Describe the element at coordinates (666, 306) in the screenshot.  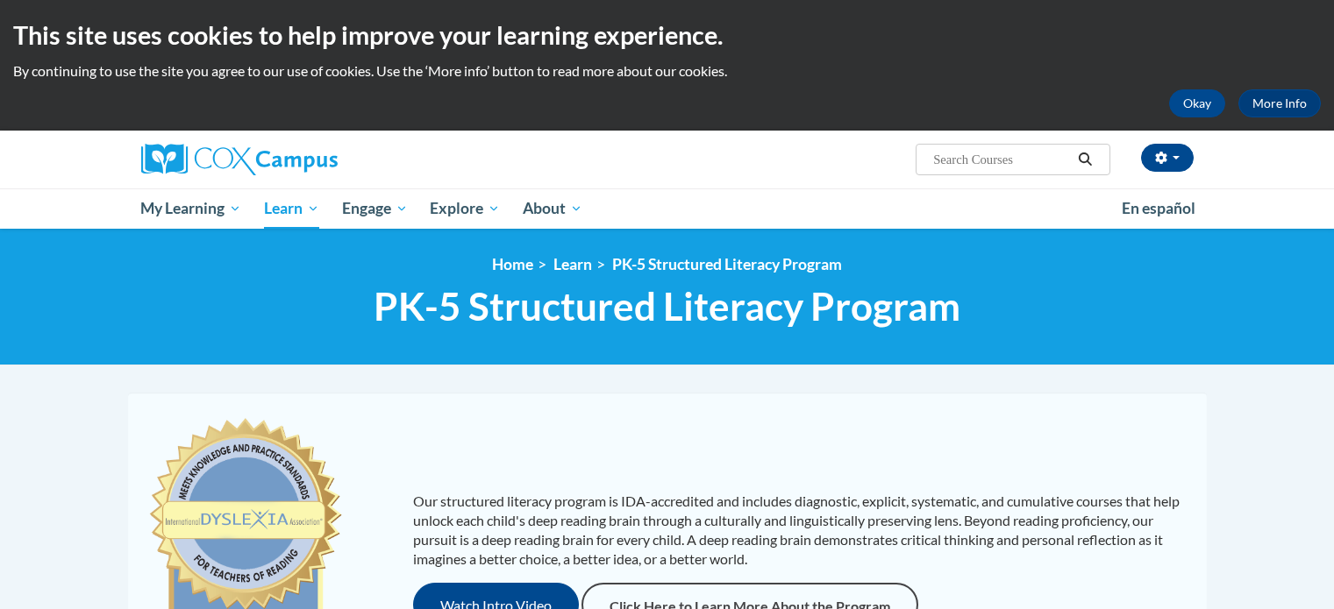
I see `span: PK-5 Structured Literacy Program` at that location.